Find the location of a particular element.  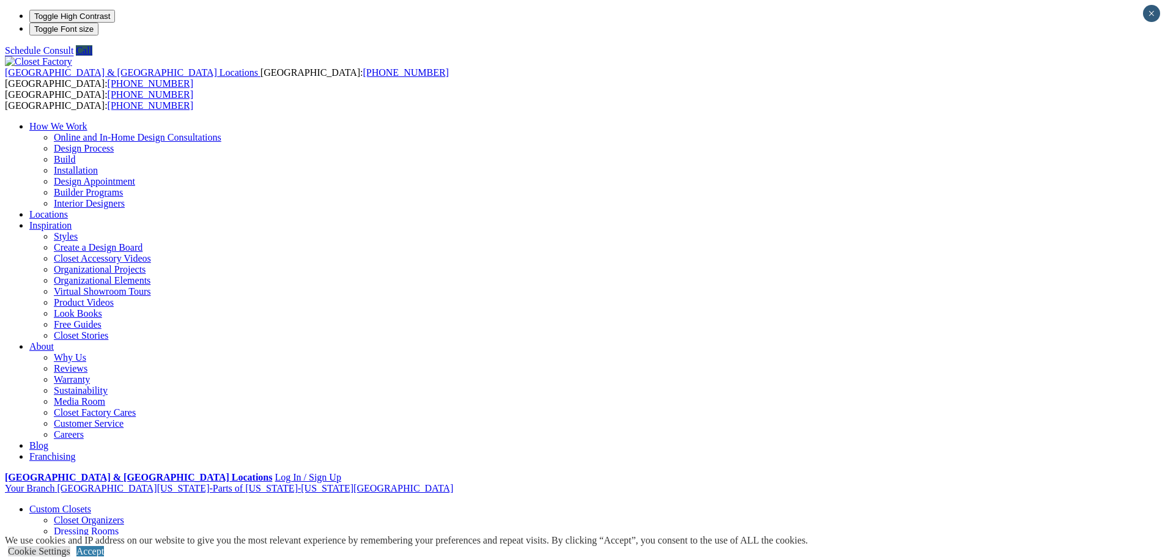

a: Schedule Consult is located at coordinates (39, 50).